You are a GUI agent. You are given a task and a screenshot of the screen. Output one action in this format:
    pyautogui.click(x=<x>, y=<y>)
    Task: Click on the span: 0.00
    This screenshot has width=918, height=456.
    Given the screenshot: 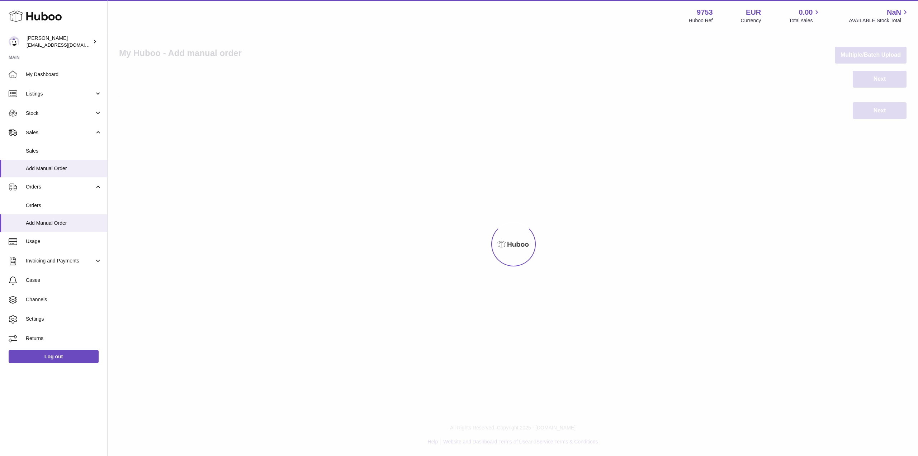 What is the action you would take?
    pyautogui.click(x=806, y=12)
    